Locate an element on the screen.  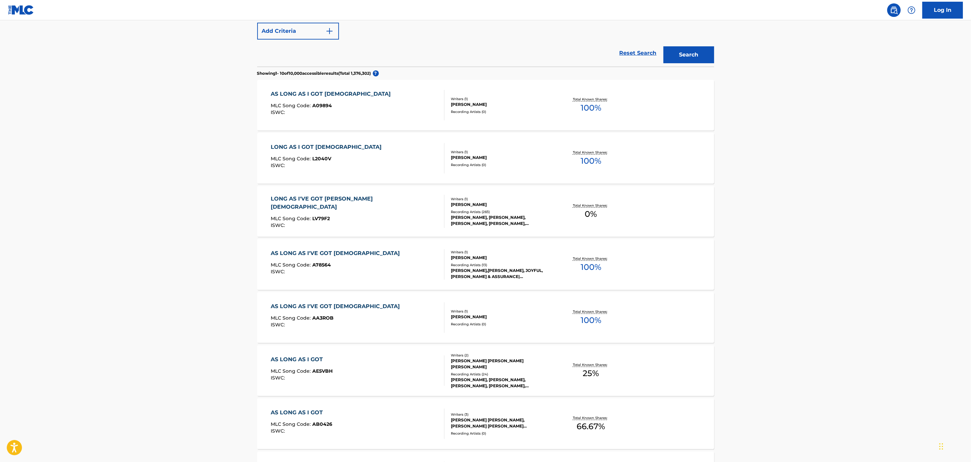
a: Reset Search is located at coordinates (638, 53).